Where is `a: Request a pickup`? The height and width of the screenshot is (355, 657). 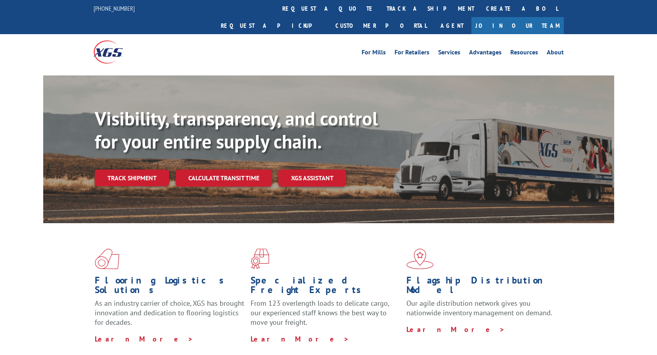
a: Request a pickup is located at coordinates (272, 25).